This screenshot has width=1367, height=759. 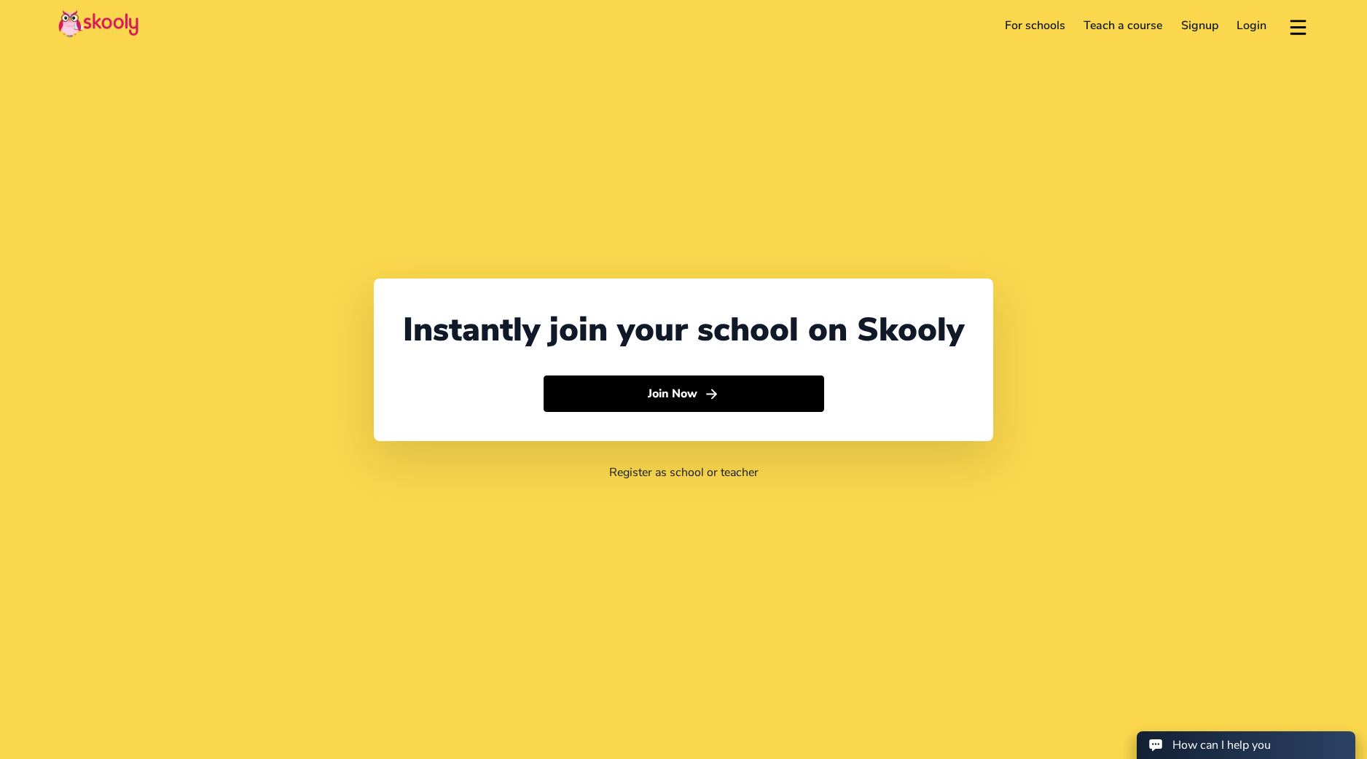 I want to click on a: Teach a course, so click(x=1123, y=26).